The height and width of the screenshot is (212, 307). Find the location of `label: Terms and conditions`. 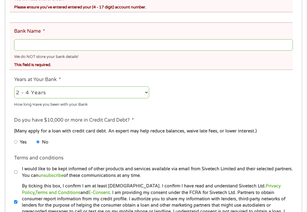

label: Terms and conditions is located at coordinates (39, 158).